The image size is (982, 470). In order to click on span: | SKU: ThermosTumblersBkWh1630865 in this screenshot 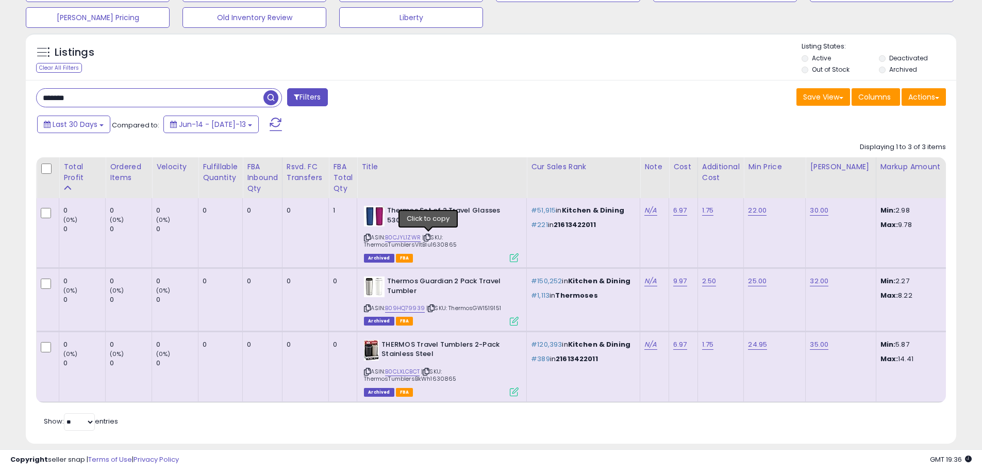, I will do `click(410, 375)`.